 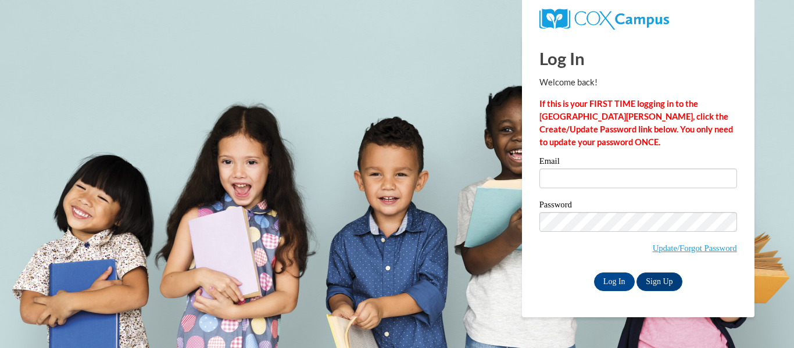 I want to click on label: Password, so click(x=638, y=206).